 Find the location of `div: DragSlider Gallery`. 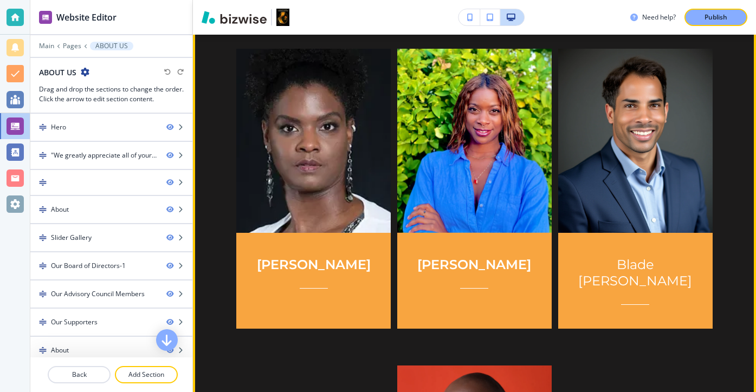

div: DragSlider Gallery is located at coordinates (111, 238).